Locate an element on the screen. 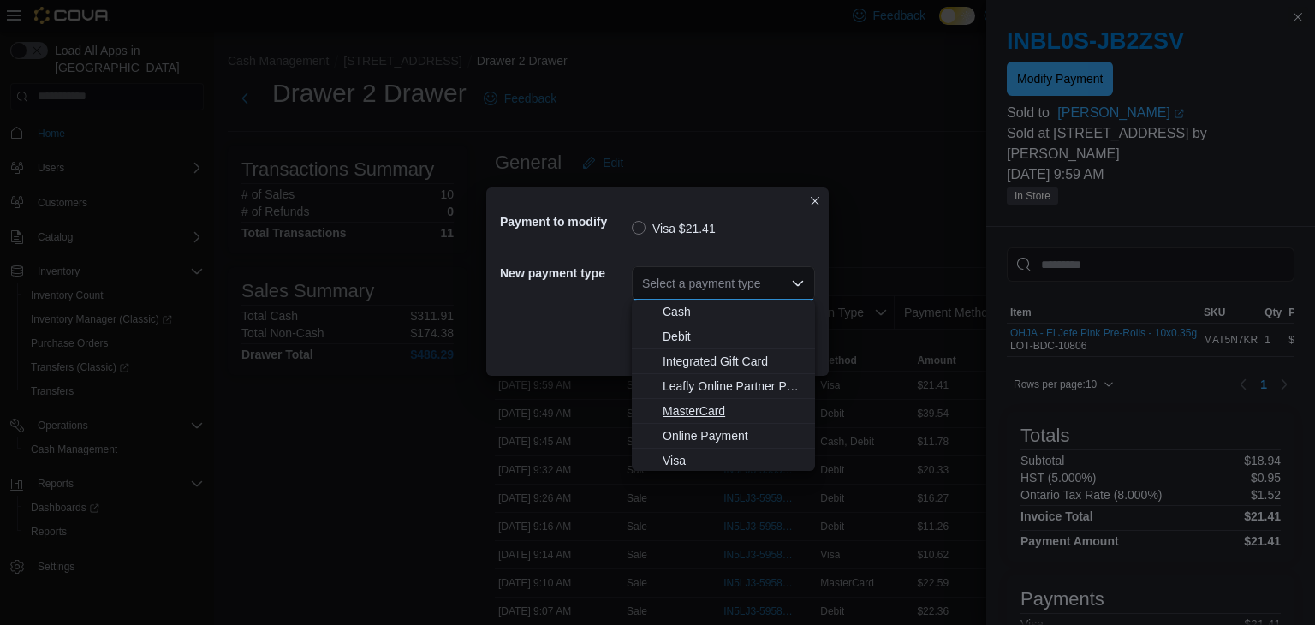 Image resolution: width=1315 pixels, height=625 pixels. button: MasterCard is located at coordinates (724, 411).